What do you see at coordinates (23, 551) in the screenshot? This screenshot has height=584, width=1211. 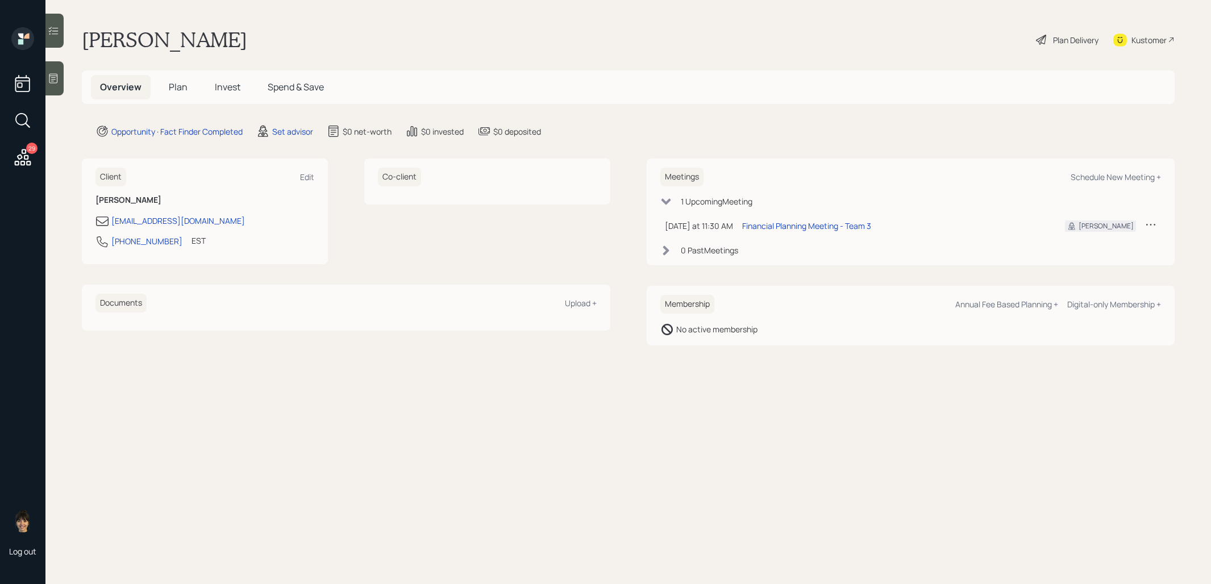 I see `div: Log out` at bounding box center [23, 551].